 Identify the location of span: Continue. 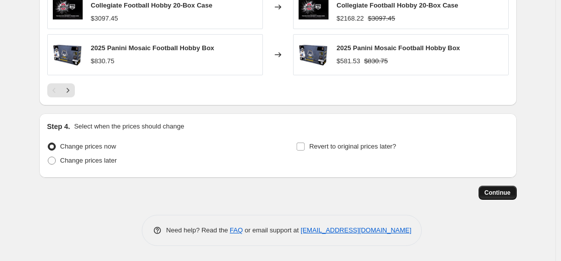
(497, 193).